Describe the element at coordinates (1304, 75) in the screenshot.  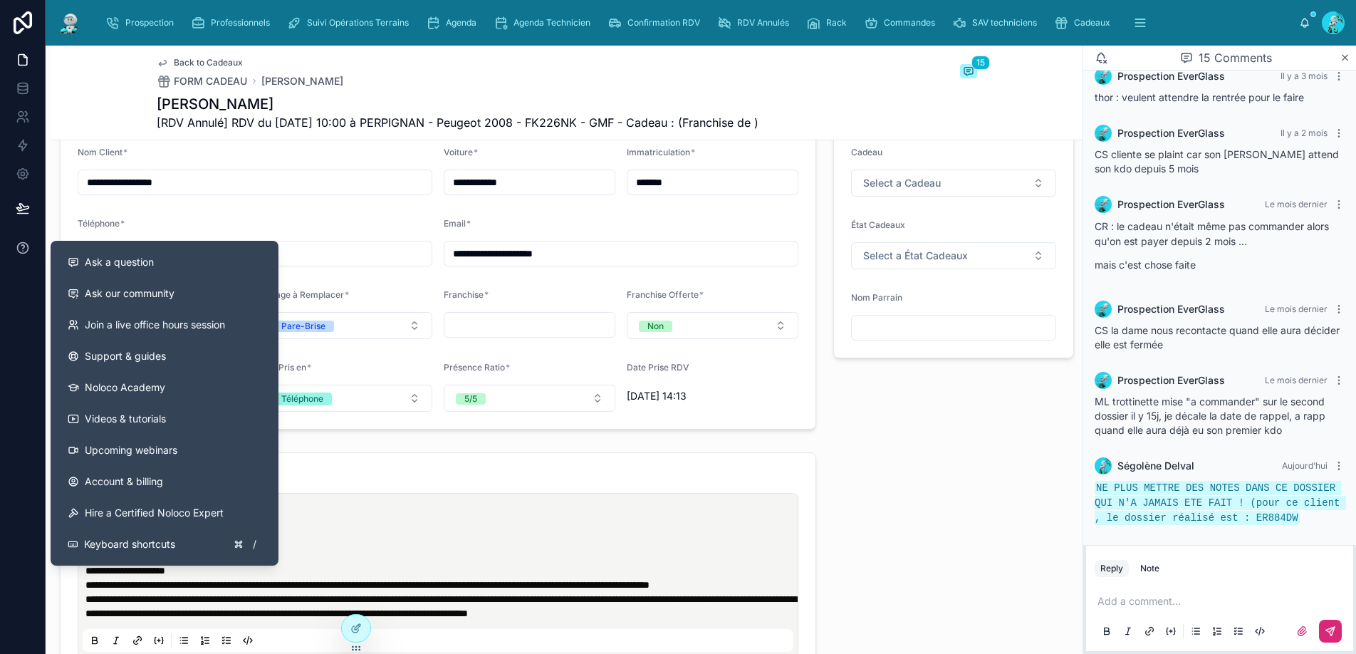
I see `span: Il y a 3 mois` at that location.